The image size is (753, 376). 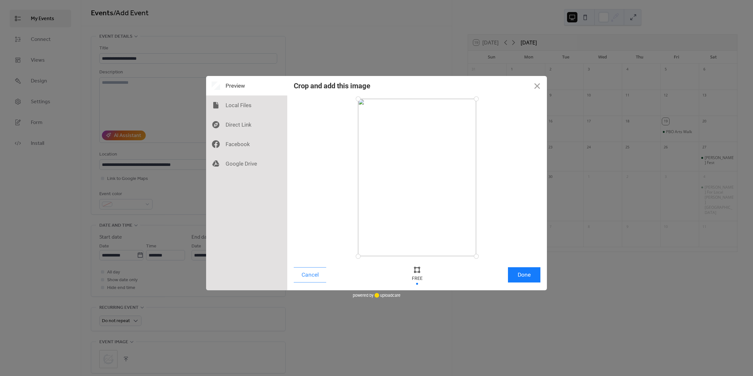 I want to click on div: Preview, so click(x=247, y=86).